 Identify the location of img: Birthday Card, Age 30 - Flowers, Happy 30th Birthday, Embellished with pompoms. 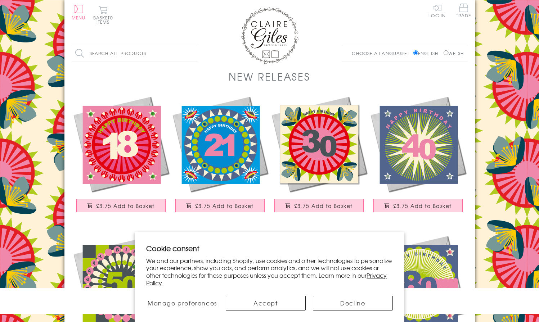
(319, 144).